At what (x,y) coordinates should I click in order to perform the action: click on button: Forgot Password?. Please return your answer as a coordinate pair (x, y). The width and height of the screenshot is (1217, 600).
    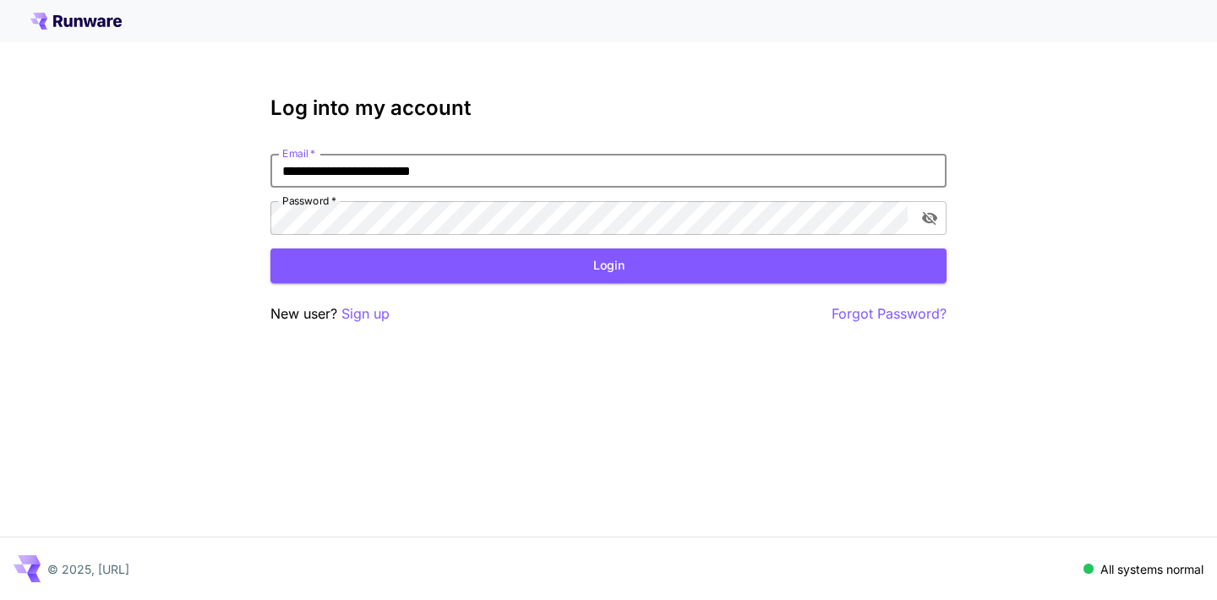
    Looking at the image, I should click on (889, 314).